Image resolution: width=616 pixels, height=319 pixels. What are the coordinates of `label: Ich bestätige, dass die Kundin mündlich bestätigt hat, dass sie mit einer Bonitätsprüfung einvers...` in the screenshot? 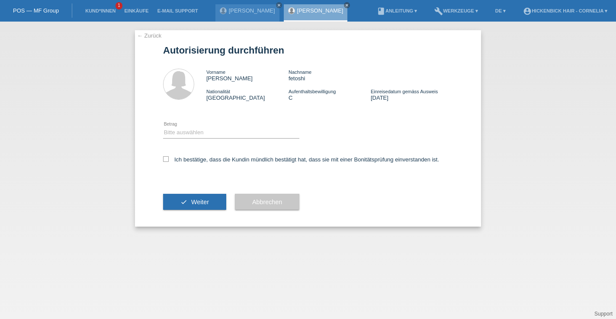 It's located at (301, 160).